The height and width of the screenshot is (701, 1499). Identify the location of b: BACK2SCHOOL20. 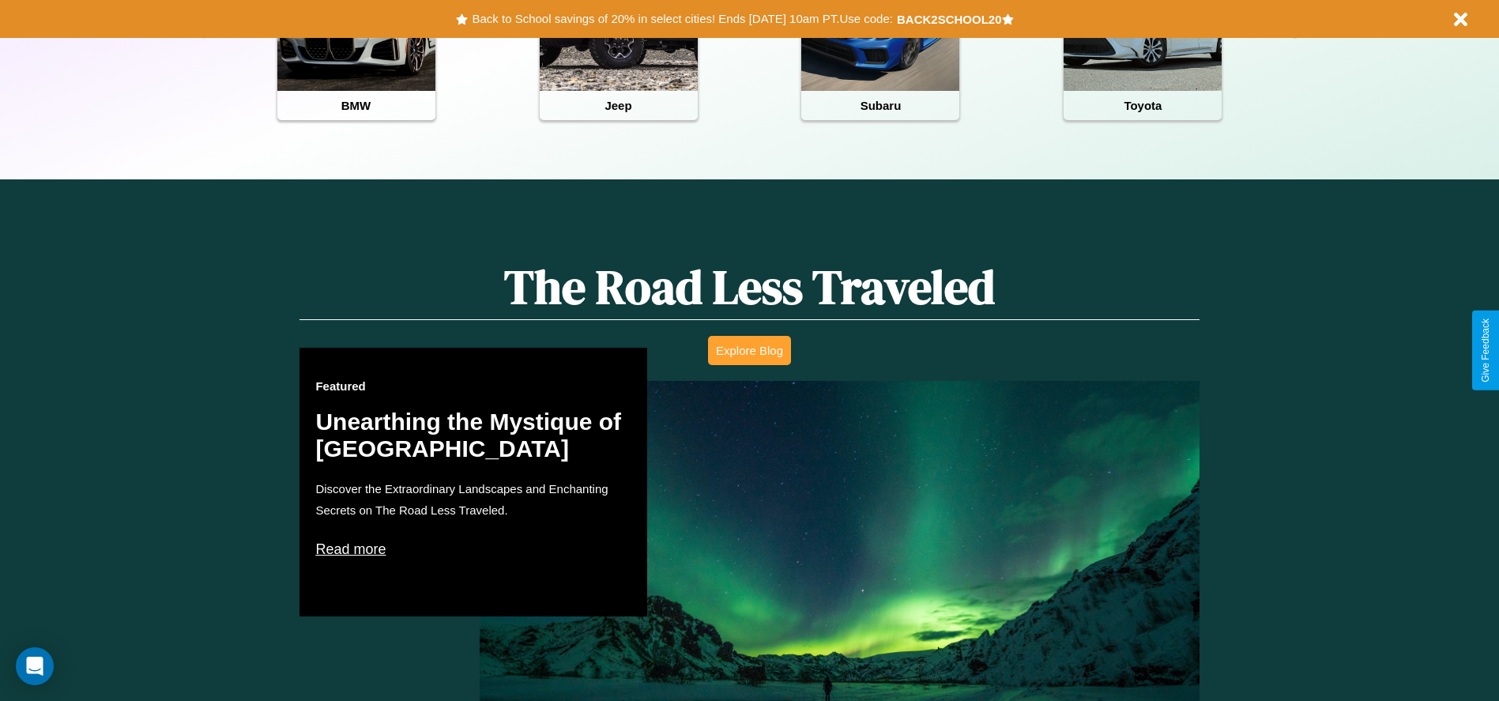
(949, 19).